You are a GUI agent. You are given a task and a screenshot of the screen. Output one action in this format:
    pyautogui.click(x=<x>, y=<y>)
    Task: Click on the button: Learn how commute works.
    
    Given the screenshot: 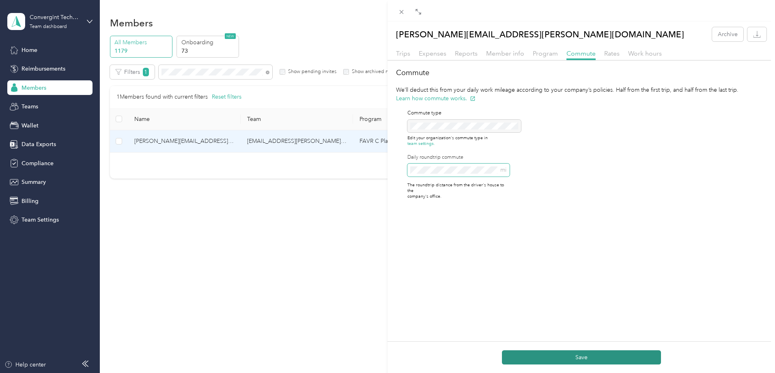 What is the action you would take?
    pyautogui.click(x=436, y=98)
    